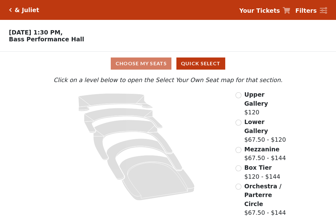 This screenshot has height=216, width=336. Describe the element at coordinates (168, 80) in the screenshot. I see `p: Click on a level below to open the Select Your Own Seat map for that section.` at that location.